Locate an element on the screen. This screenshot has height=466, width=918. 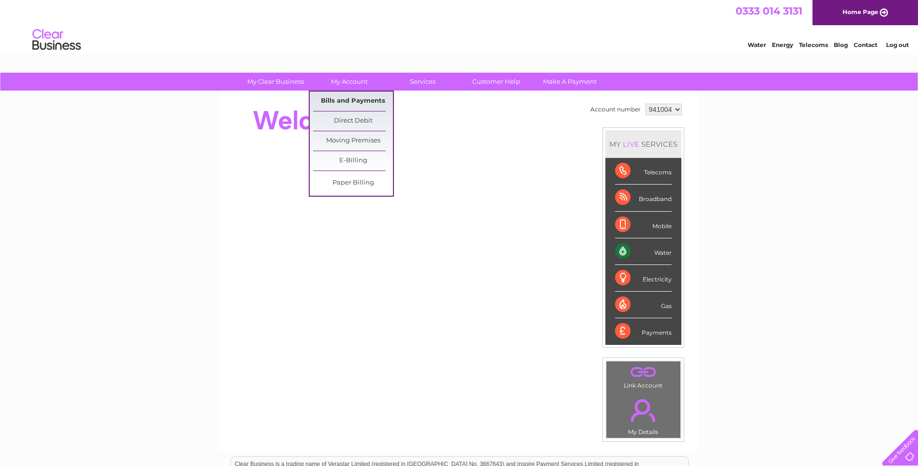
a: Make A Payment is located at coordinates (570, 81).